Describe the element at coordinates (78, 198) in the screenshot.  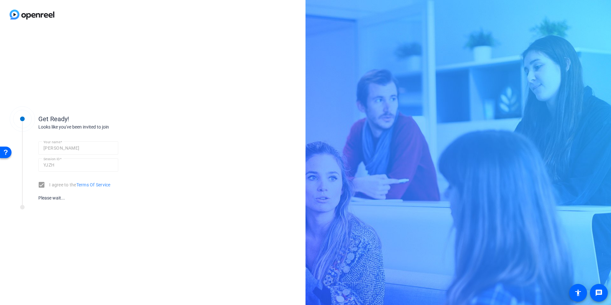
I see `div: Please wait...` at that location.